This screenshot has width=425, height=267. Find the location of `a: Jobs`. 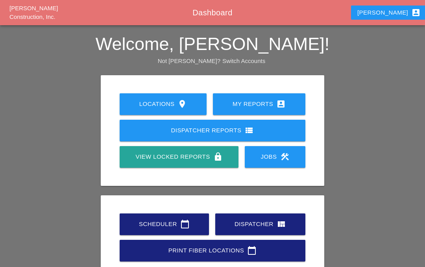

a: Jobs is located at coordinates (275, 157).